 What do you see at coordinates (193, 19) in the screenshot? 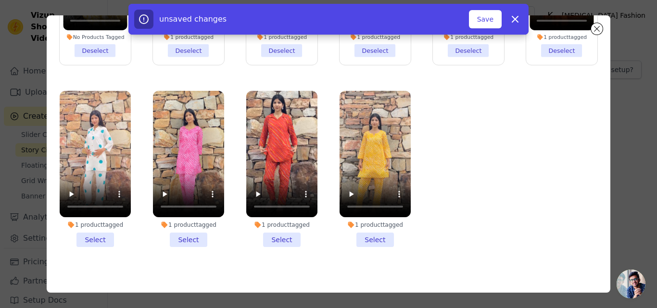
I see `span: unsaved changes` at bounding box center [193, 19].